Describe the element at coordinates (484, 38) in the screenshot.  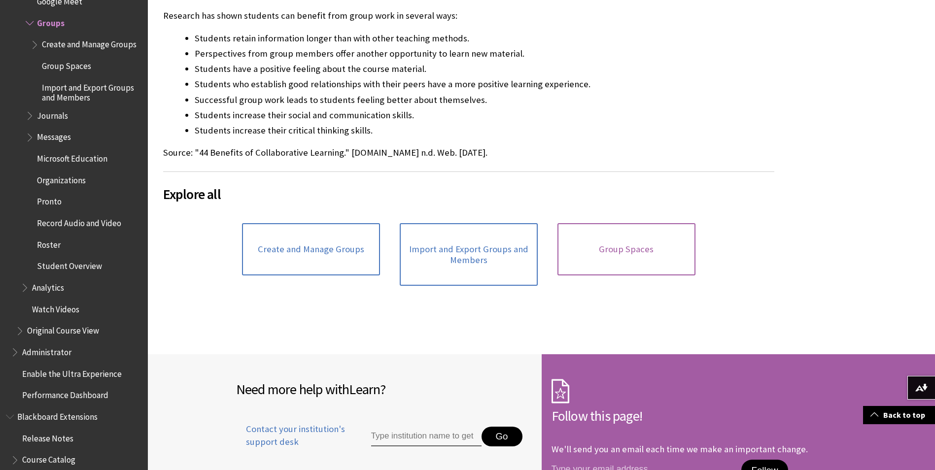
I see `li: Students retain information longer than with other teaching methods.` at that location.